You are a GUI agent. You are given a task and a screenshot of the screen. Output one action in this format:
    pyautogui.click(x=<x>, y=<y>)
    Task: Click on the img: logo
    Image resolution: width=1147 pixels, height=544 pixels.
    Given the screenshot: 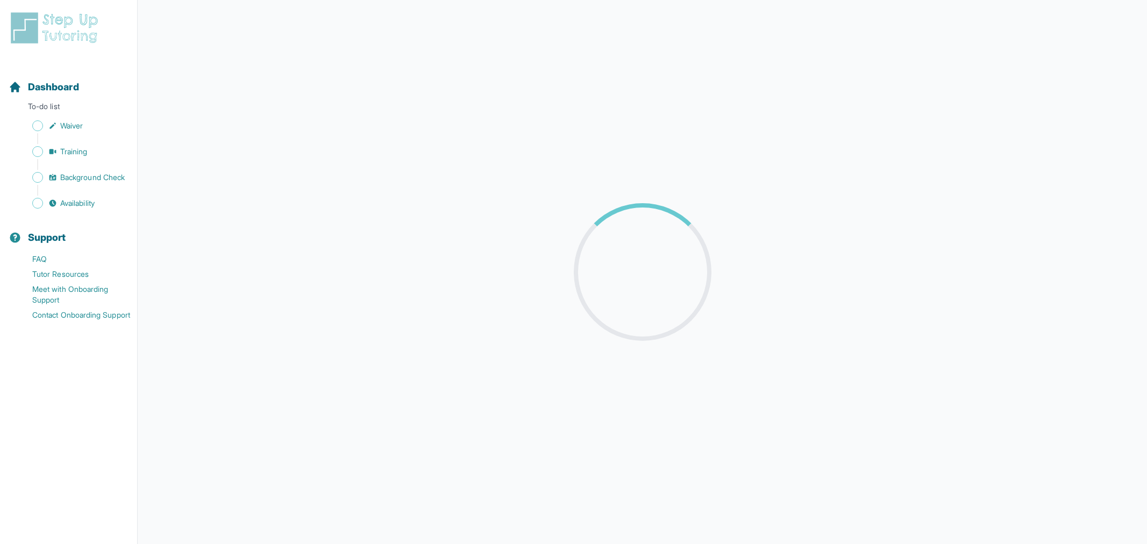 What is the action you would take?
    pyautogui.click(x=56, y=28)
    